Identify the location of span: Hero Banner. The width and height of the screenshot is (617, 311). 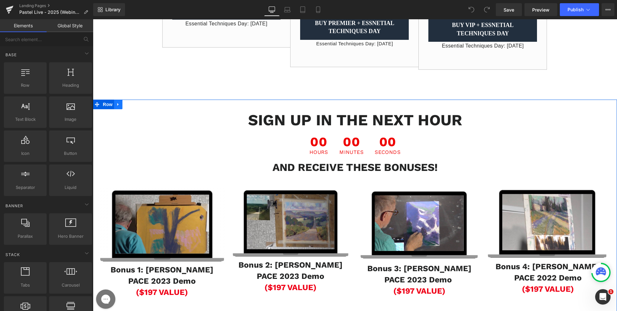
(70, 236).